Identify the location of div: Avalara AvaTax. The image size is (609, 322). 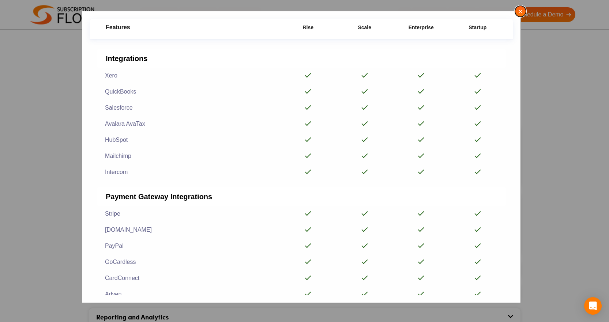
(188, 124).